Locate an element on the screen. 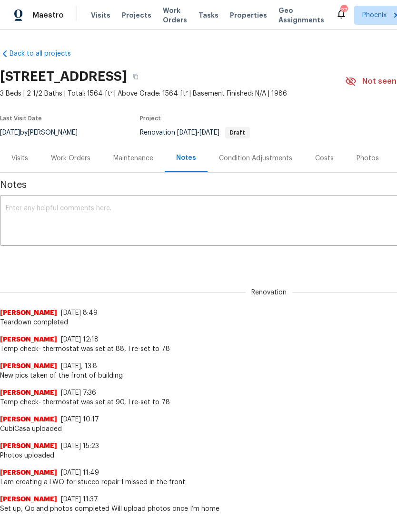  span: Project is located at coordinates (150, 118).